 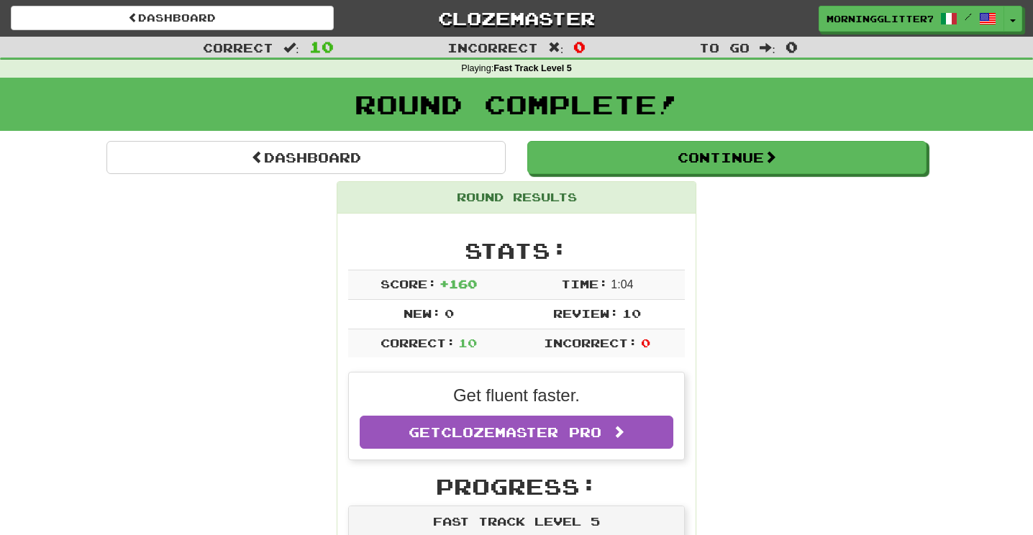 What do you see at coordinates (409, 284) in the screenshot?
I see `span: Score:` at bounding box center [409, 284].